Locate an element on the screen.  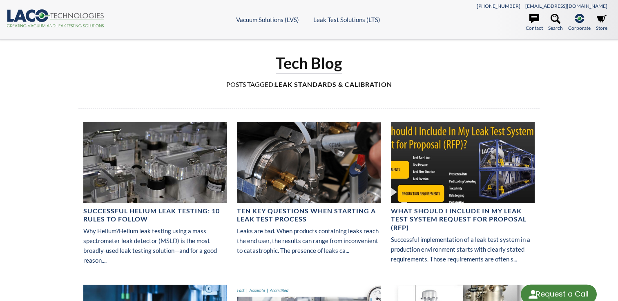
p: Why Helium?Helium leak testing using a mass spectrometer leak detector (MSLD) is the most broadly... is located at coordinates (155, 246).